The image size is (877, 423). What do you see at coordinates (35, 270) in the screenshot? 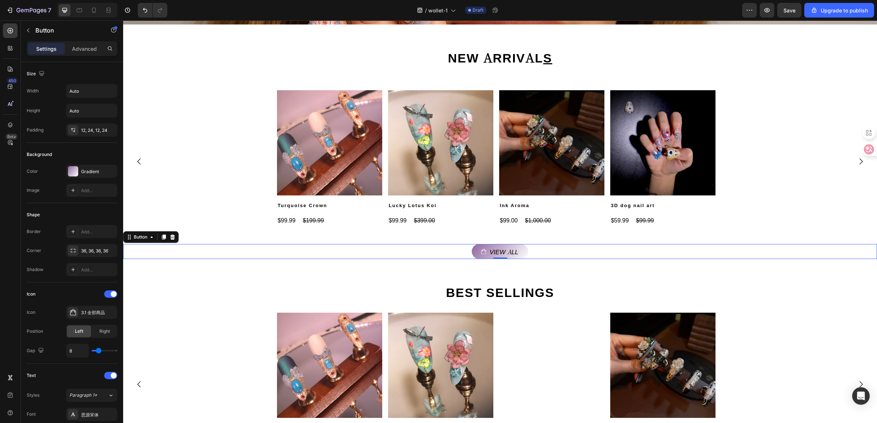
I see `div: Shadow` at bounding box center [35, 270].